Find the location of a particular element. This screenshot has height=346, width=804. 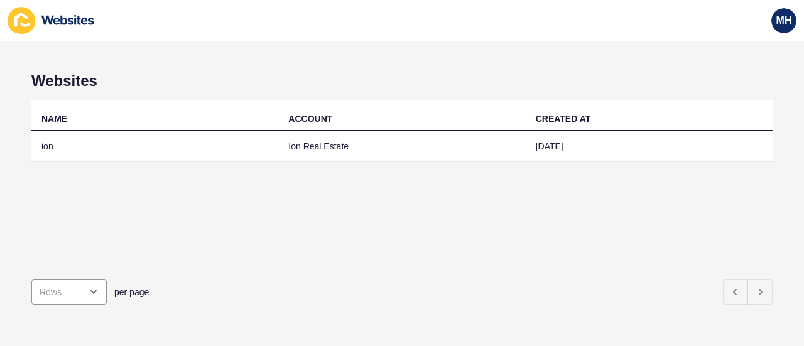

span: MH is located at coordinates (784, 21).